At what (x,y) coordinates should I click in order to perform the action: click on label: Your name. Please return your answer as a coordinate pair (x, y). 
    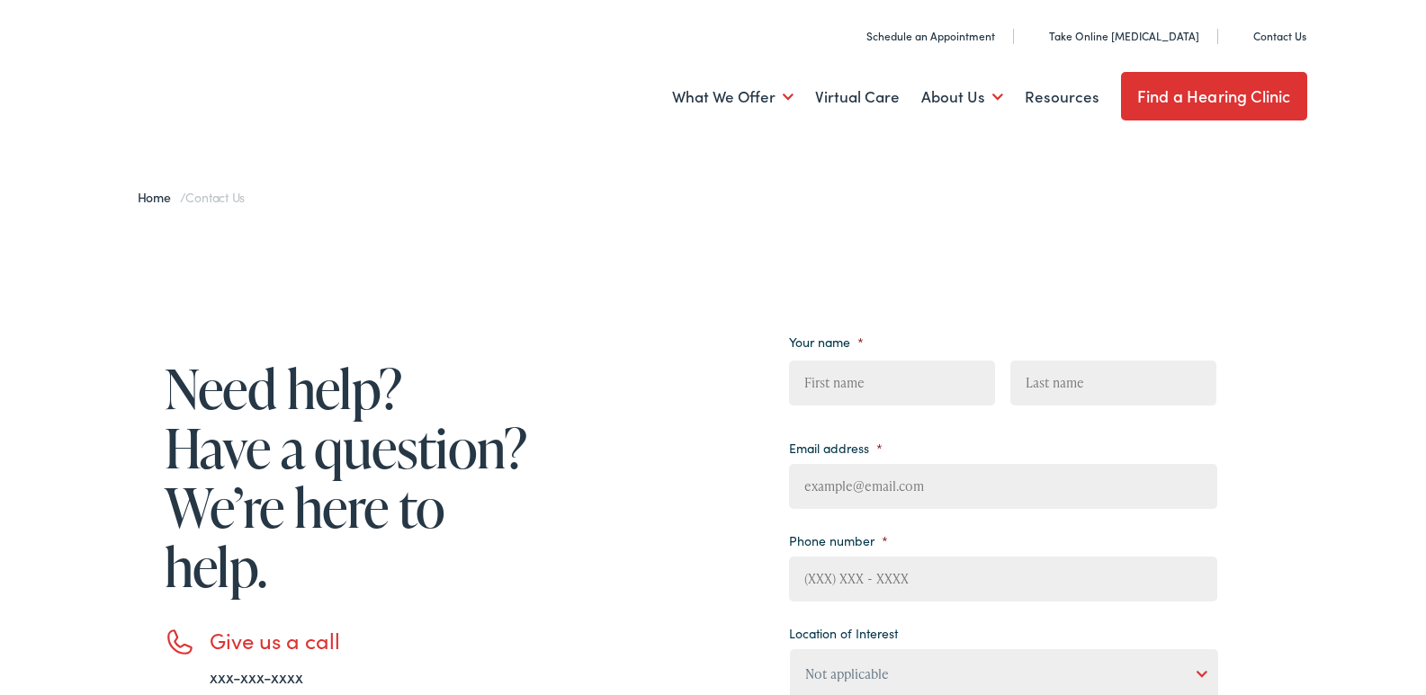
    Looking at the image, I should click on (826, 342).